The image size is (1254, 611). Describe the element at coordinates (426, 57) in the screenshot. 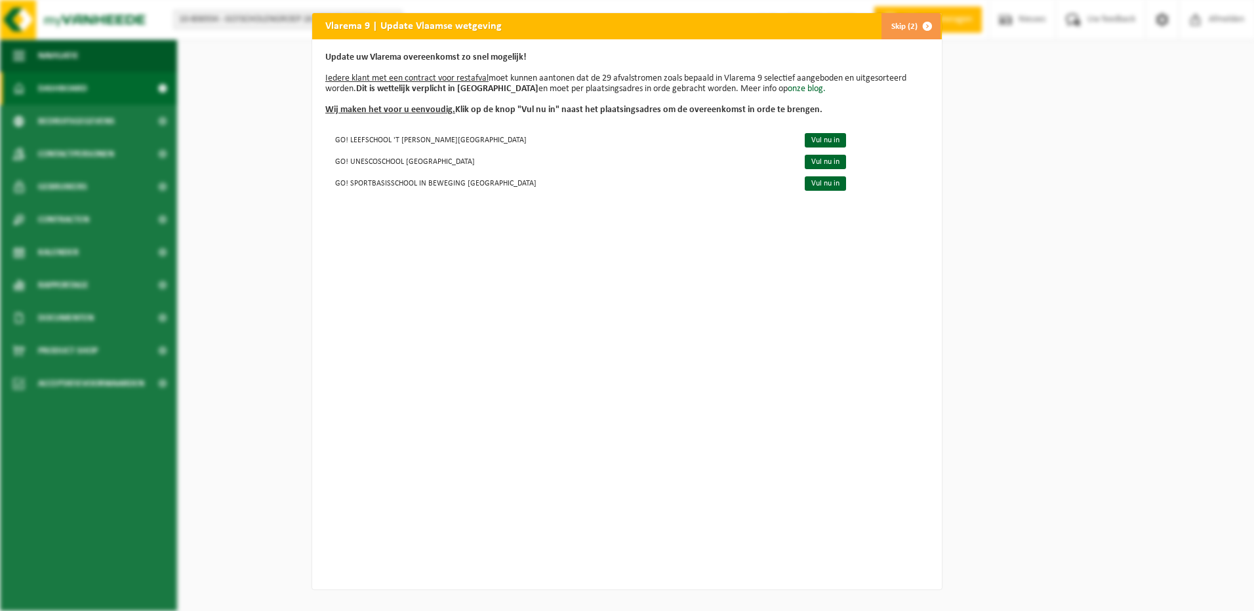

I see `b: Update uw Vlarema overeenkomst zo snel mogelijk!` at that location.